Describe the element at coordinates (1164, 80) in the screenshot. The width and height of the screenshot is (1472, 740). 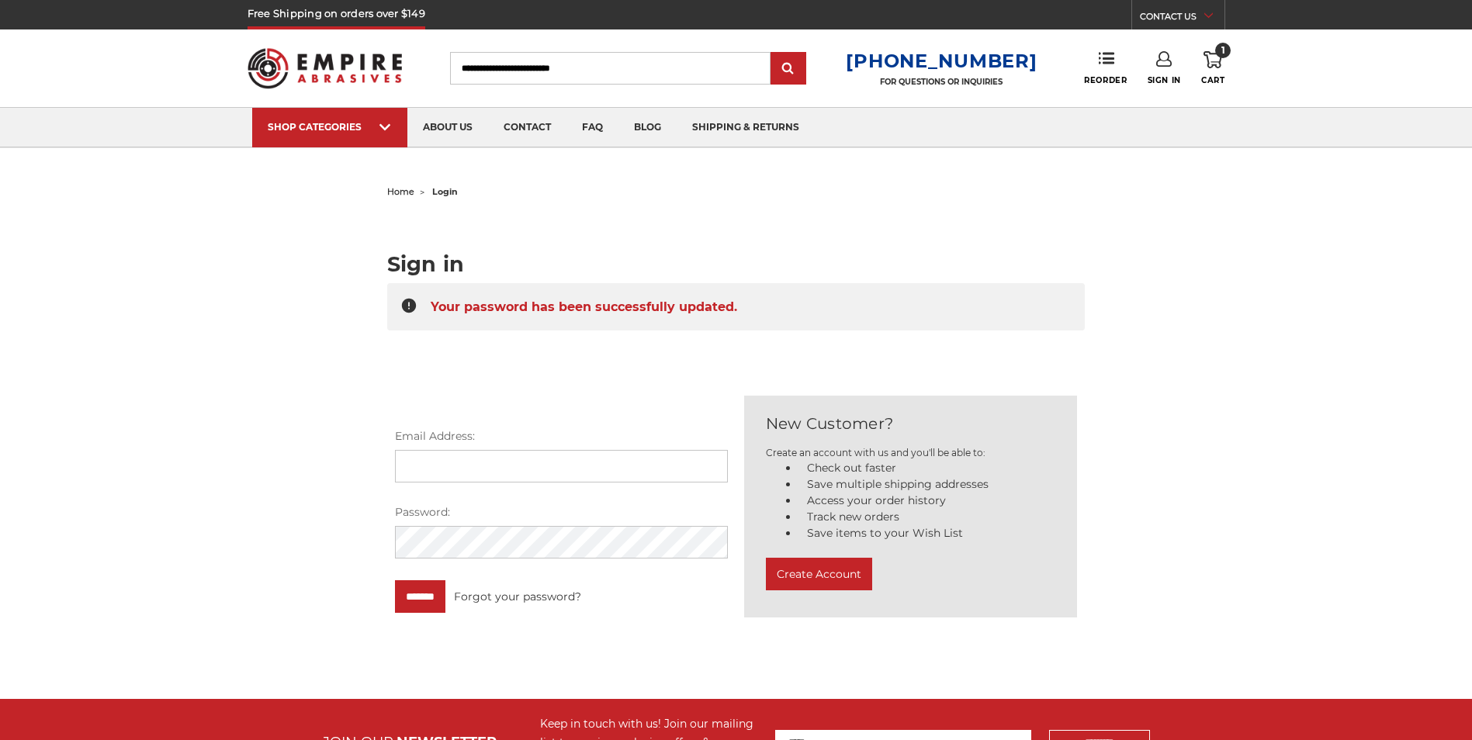
I see `span: Sign In` at that location.